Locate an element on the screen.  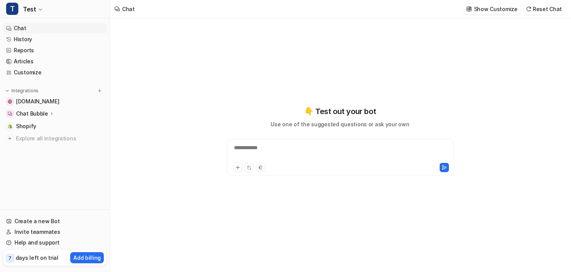
a: Customize is located at coordinates (55, 72).